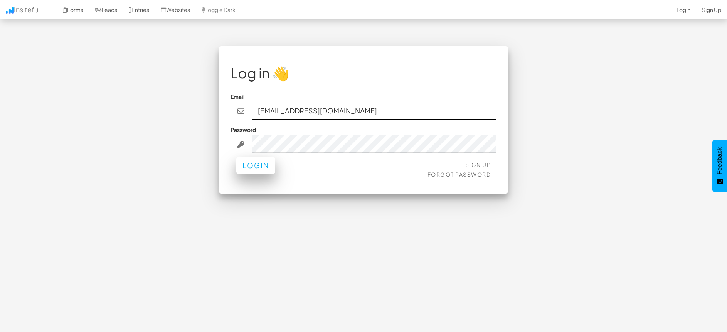  Describe the element at coordinates (478, 165) in the screenshot. I see `a: Sign Up` at that location.